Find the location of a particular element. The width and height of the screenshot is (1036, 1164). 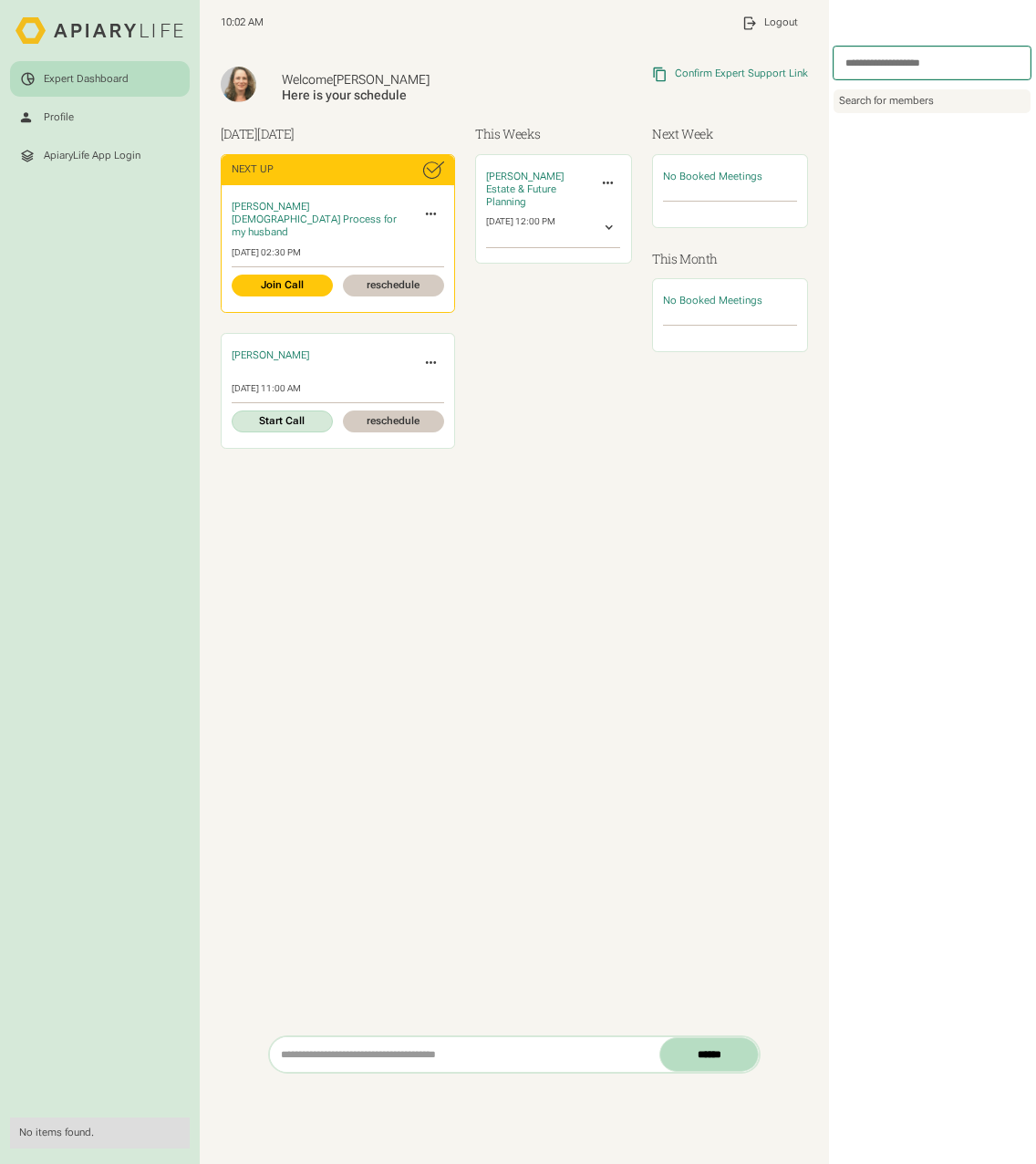

h3: Next Week is located at coordinates (730, 134).